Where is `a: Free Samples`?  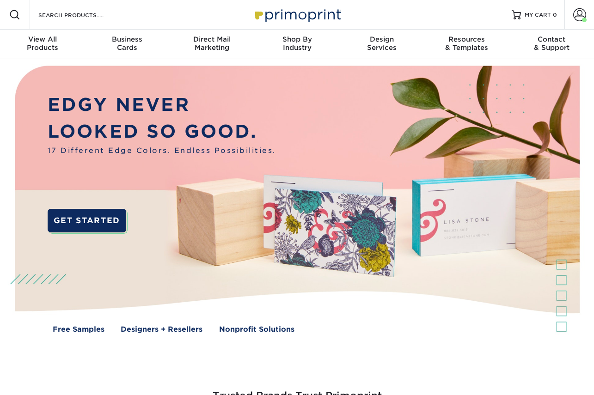 a: Free Samples is located at coordinates (79, 329).